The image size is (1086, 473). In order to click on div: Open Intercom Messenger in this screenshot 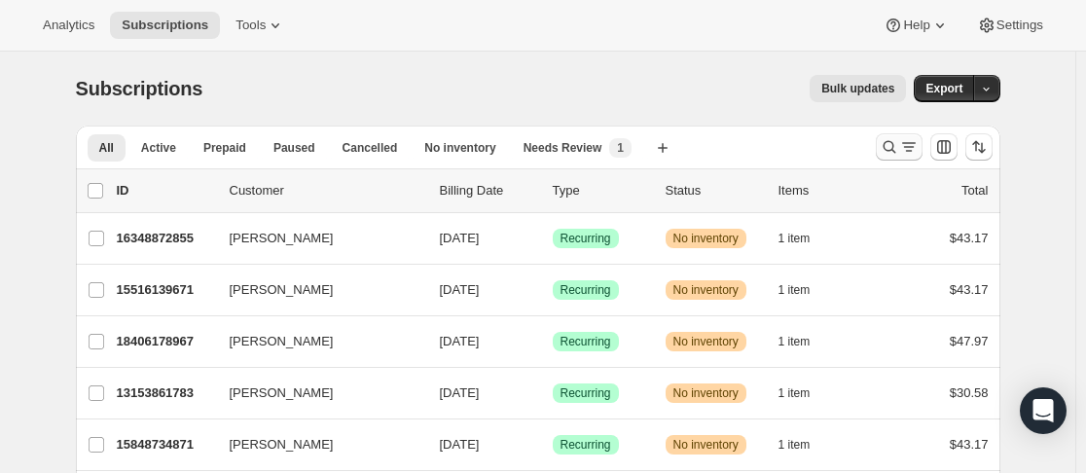, I will do `click(1044, 411)`.